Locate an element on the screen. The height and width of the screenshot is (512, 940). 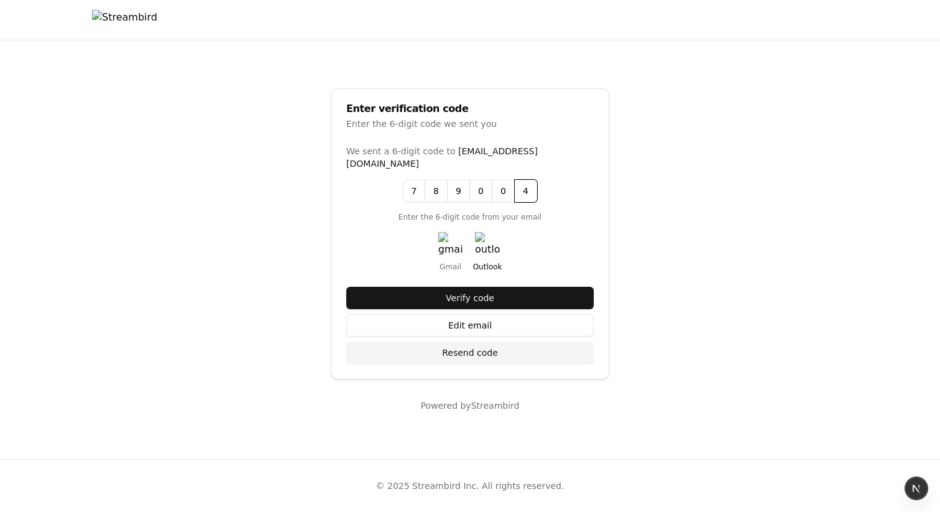
button: Verify code is located at coordinates (470, 298).